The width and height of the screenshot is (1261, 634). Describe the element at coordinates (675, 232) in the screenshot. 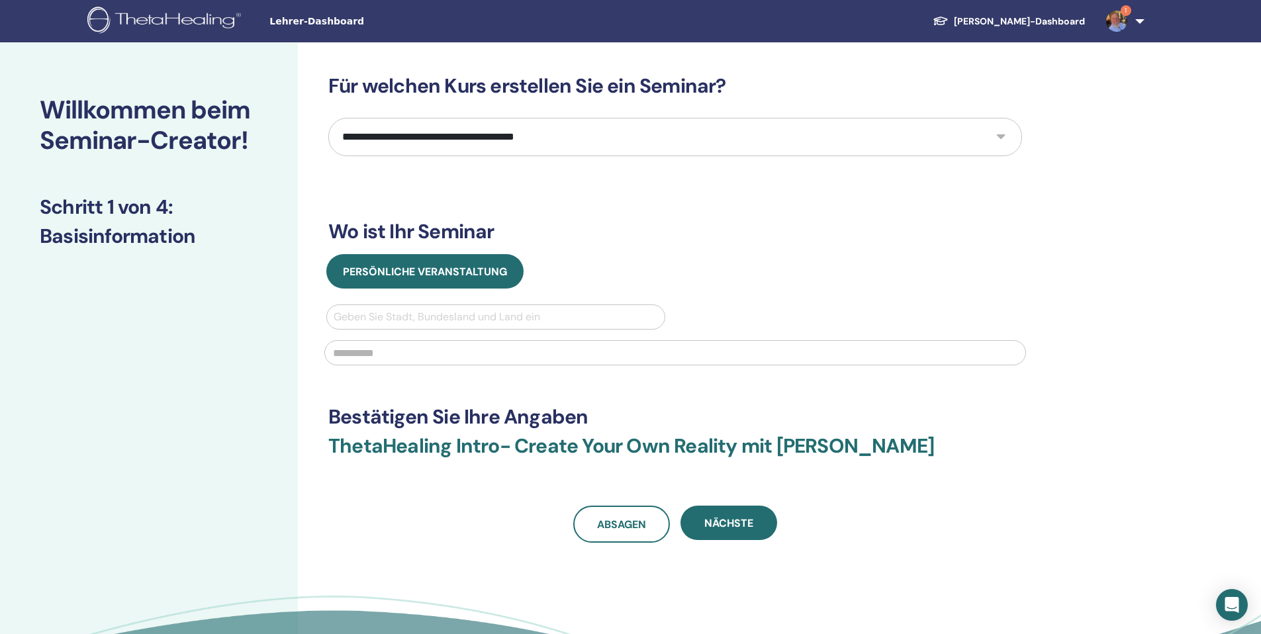

I see `h3: Wo ist Ihr Seminar` at that location.